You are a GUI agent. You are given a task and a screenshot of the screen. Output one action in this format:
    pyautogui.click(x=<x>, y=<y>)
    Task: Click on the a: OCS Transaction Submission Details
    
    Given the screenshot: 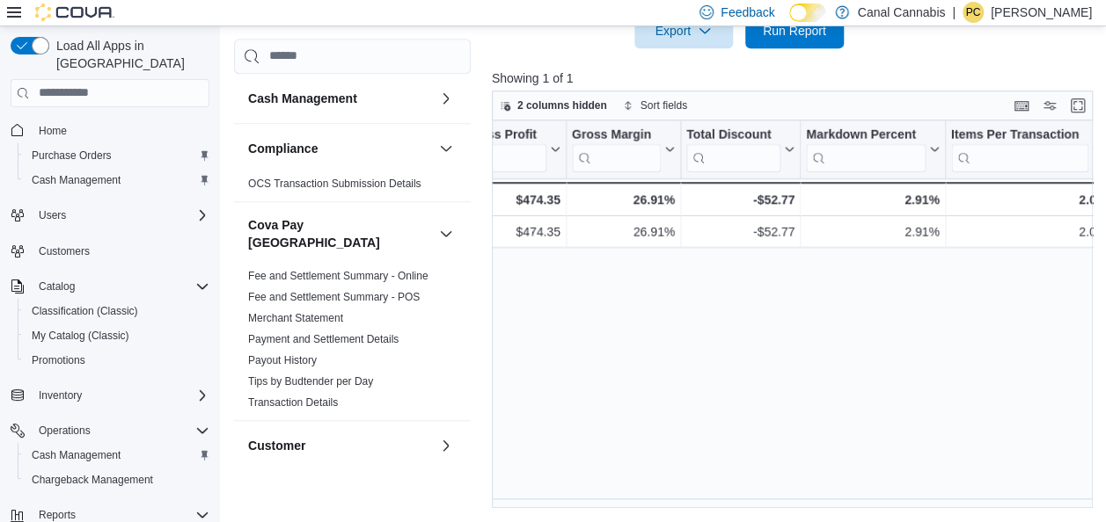 What is the action you would take?
    pyautogui.click(x=334, y=183)
    